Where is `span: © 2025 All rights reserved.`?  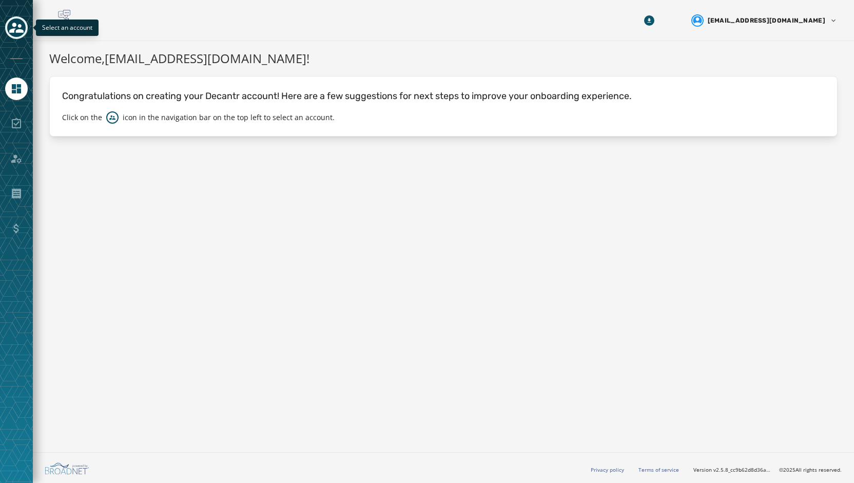 span: © 2025 All rights reserved. is located at coordinates (810, 469).